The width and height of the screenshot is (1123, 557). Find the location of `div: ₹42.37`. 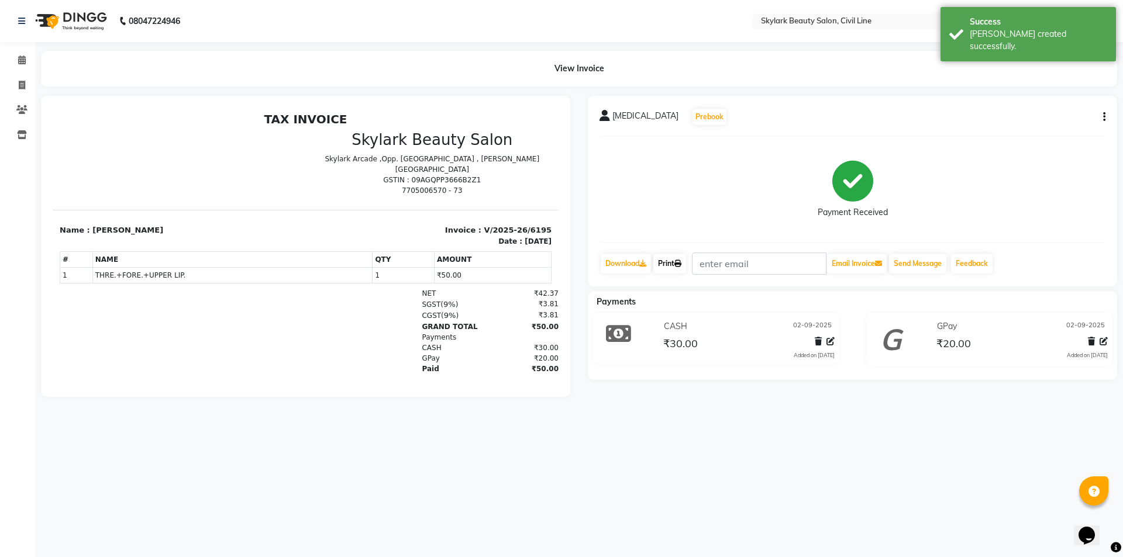

div: ₹42.37 is located at coordinates (470, 186).